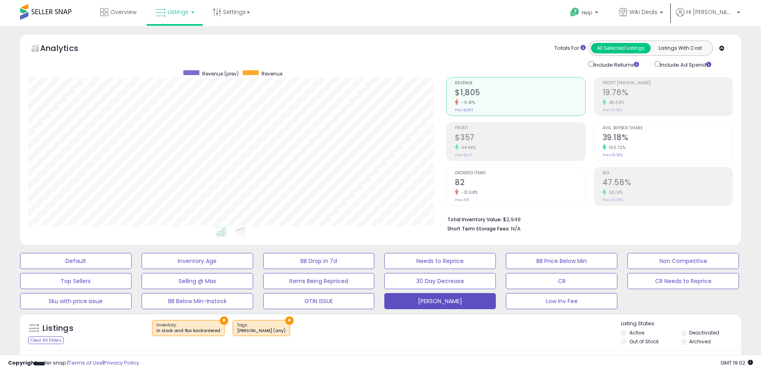 The image size is (761, 371). Describe the element at coordinates (188, 331) in the screenshot. I see `div: in stock and fba backordered` at that location.